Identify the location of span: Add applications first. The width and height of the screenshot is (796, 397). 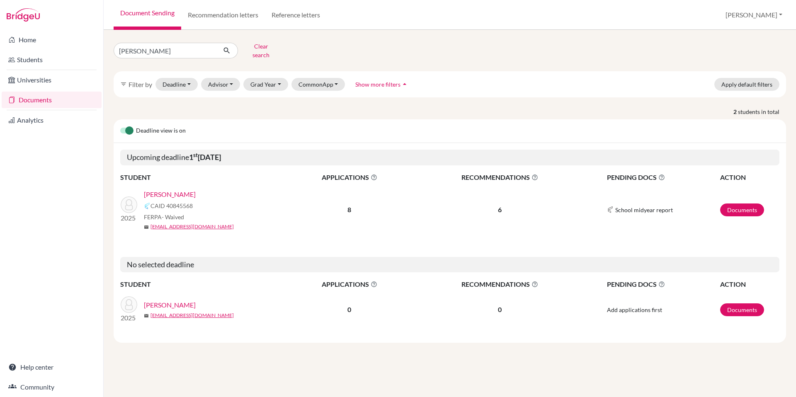
(635, 310).